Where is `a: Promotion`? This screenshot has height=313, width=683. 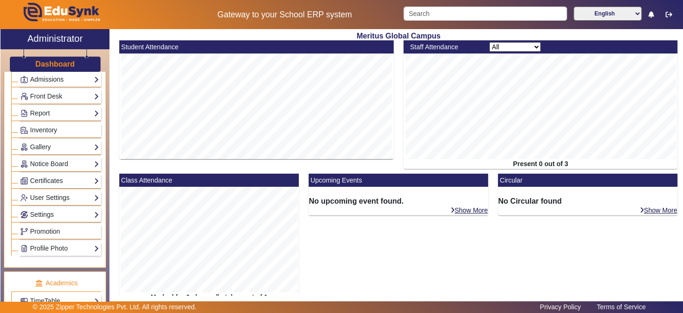 a: Promotion is located at coordinates (60, 232).